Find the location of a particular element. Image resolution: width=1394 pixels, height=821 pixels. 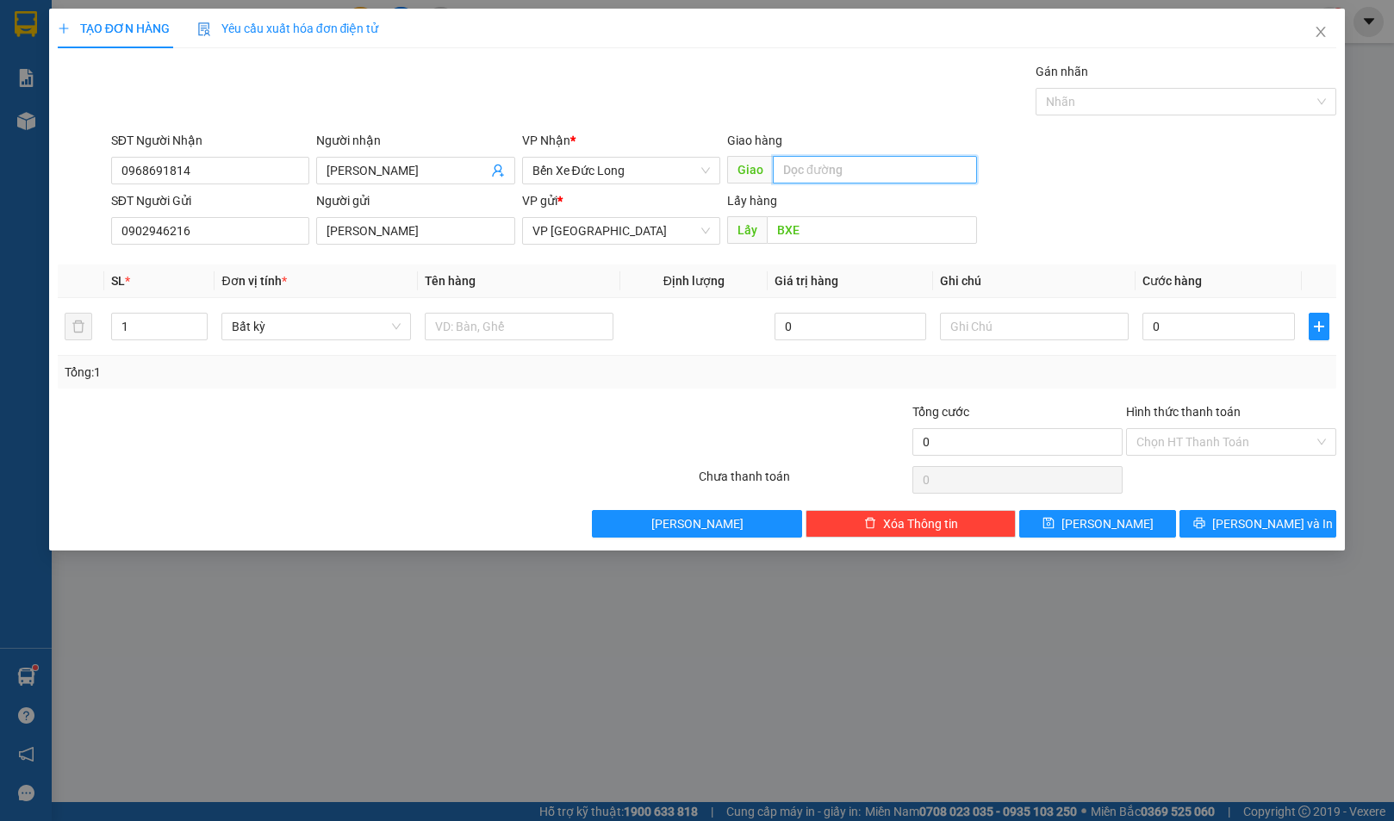

span: delete is located at coordinates (870, 524).